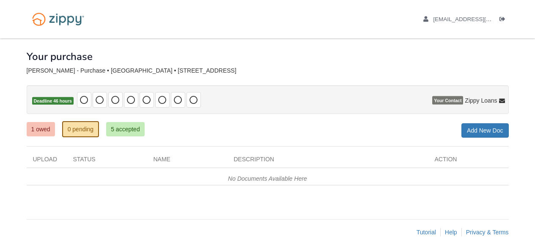 This screenshot has height=247, width=535. What do you see at coordinates (487, 232) in the screenshot?
I see `a: Privacy & Terms` at bounding box center [487, 232].